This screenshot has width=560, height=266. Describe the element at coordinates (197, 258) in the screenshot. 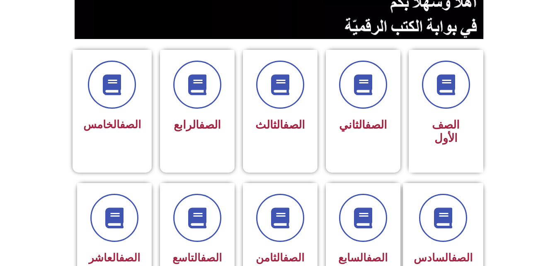

I see `span: التاسع` at that location.